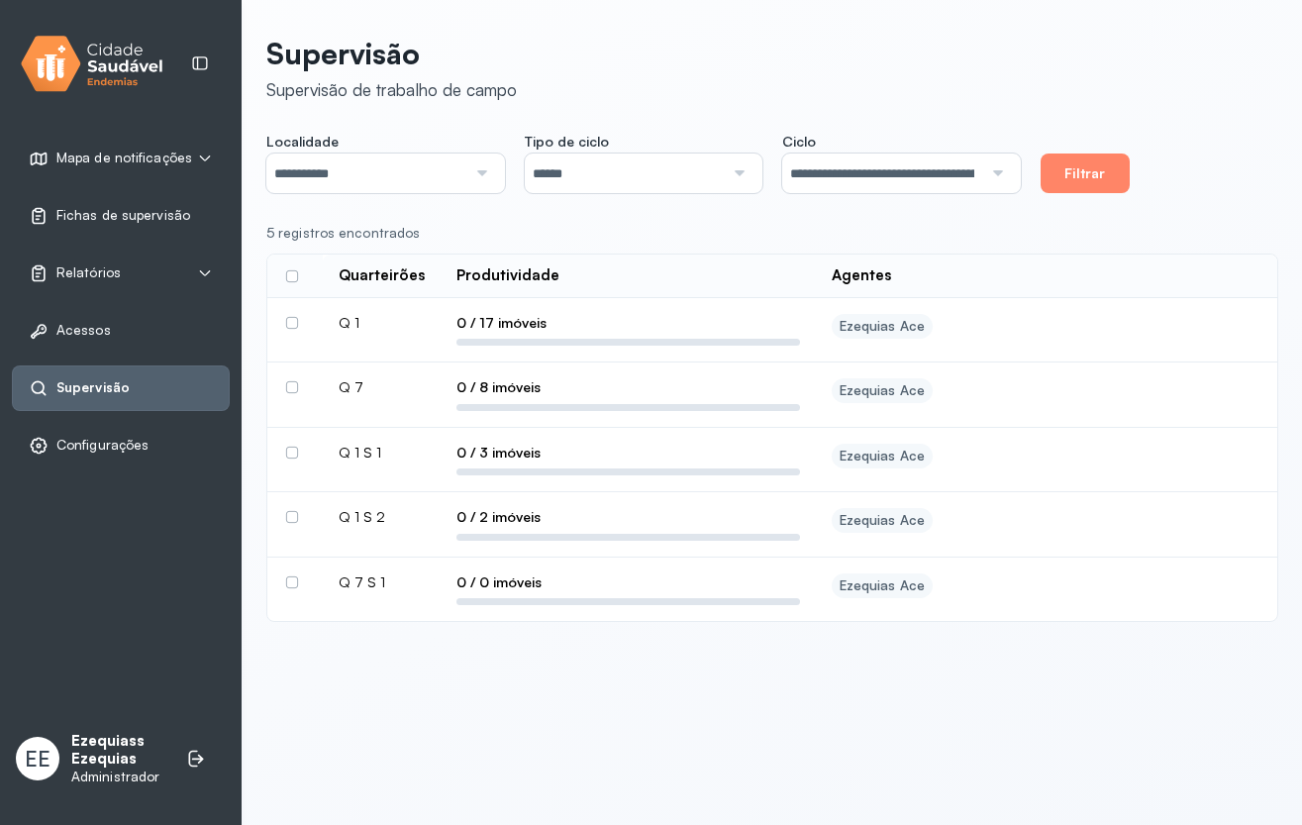 This screenshot has height=825, width=1302. What do you see at coordinates (124, 157) in the screenshot?
I see `span: Mapa de notificações` at bounding box center [124, 157].